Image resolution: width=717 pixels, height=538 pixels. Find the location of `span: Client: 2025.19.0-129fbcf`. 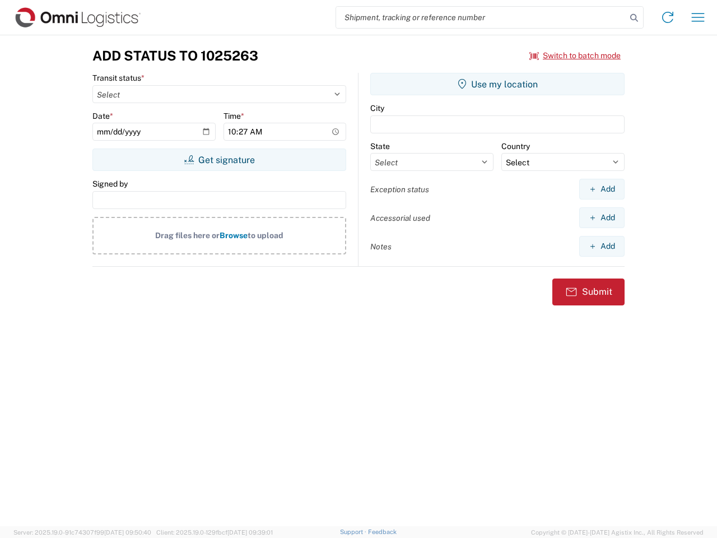

span: Client: 2025.19.0-129fbcf is located at coordinates (215, 532).